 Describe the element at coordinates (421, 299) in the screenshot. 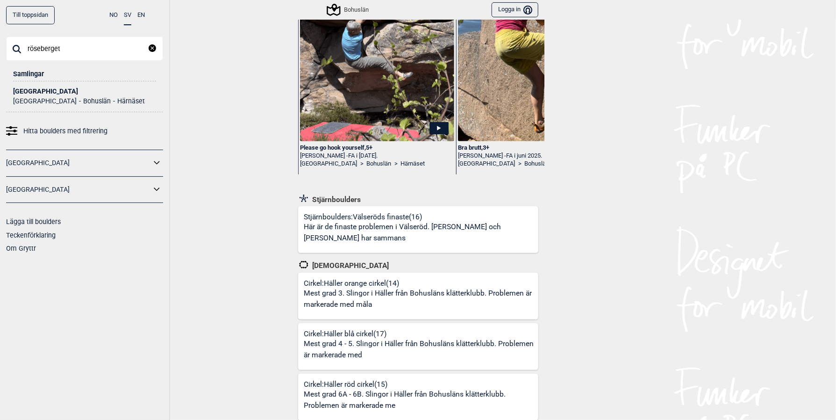

I see `div: Cirkel: Häller orange cirkel (14)` at that location.